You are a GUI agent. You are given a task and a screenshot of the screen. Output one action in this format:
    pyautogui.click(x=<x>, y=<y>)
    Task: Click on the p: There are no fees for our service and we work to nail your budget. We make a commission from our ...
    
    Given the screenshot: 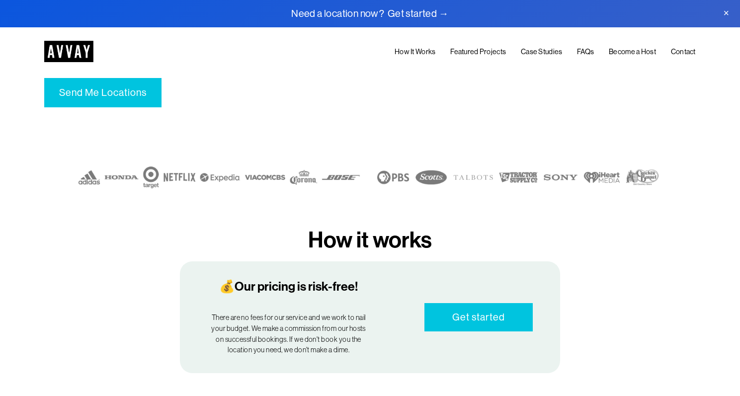 What is the action you would take?
    pyautogui.click(x=289, y=334)
    